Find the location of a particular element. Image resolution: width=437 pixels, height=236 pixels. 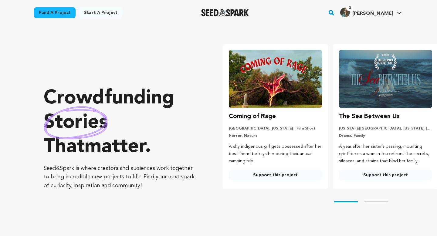

img: The Sea Between Us image is located at coordinates (385, 79).